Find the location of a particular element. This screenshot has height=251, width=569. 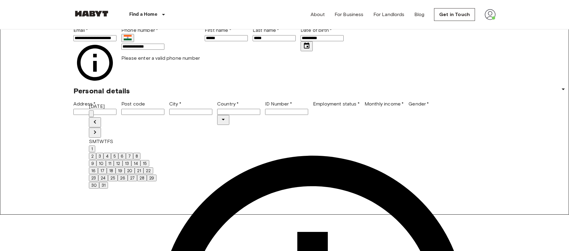

a: Blog is located at coordinates (420, 15).